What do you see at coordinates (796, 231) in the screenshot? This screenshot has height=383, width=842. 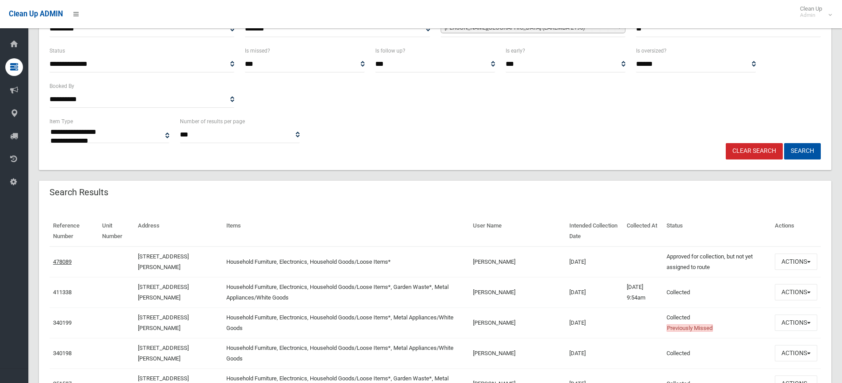 I see `th: Actions` at bounding box center [796, 231].